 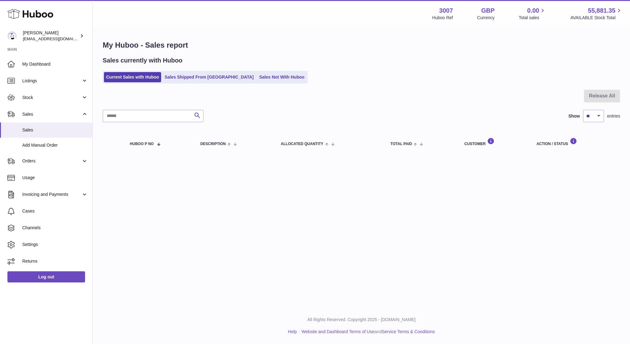 What do you see at coordinates (12, 36) in the screenshot?
I see `img: bevmay@maysama.com` at bounding box center [12, 36].